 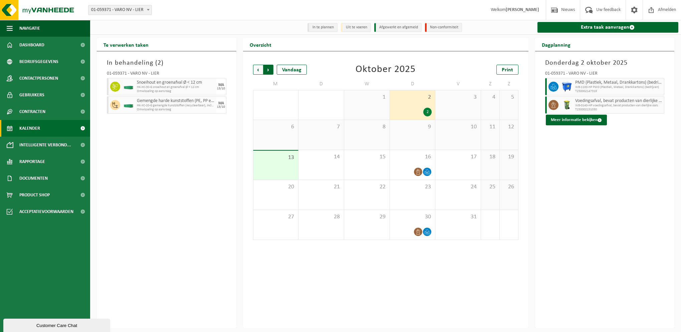 I want to click on div: Vandaag, so click(x=292, y=70).